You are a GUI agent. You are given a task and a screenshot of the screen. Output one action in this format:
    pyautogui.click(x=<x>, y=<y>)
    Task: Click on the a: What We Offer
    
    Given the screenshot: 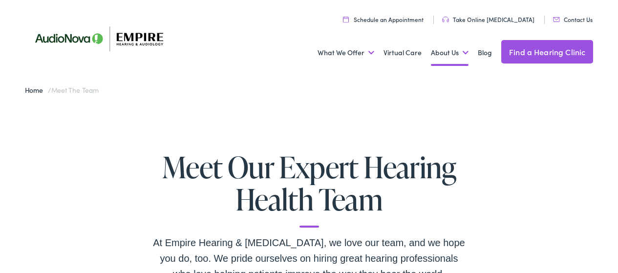 What is the action you would take?
    pyautogui.click(x=346, y=53)
    